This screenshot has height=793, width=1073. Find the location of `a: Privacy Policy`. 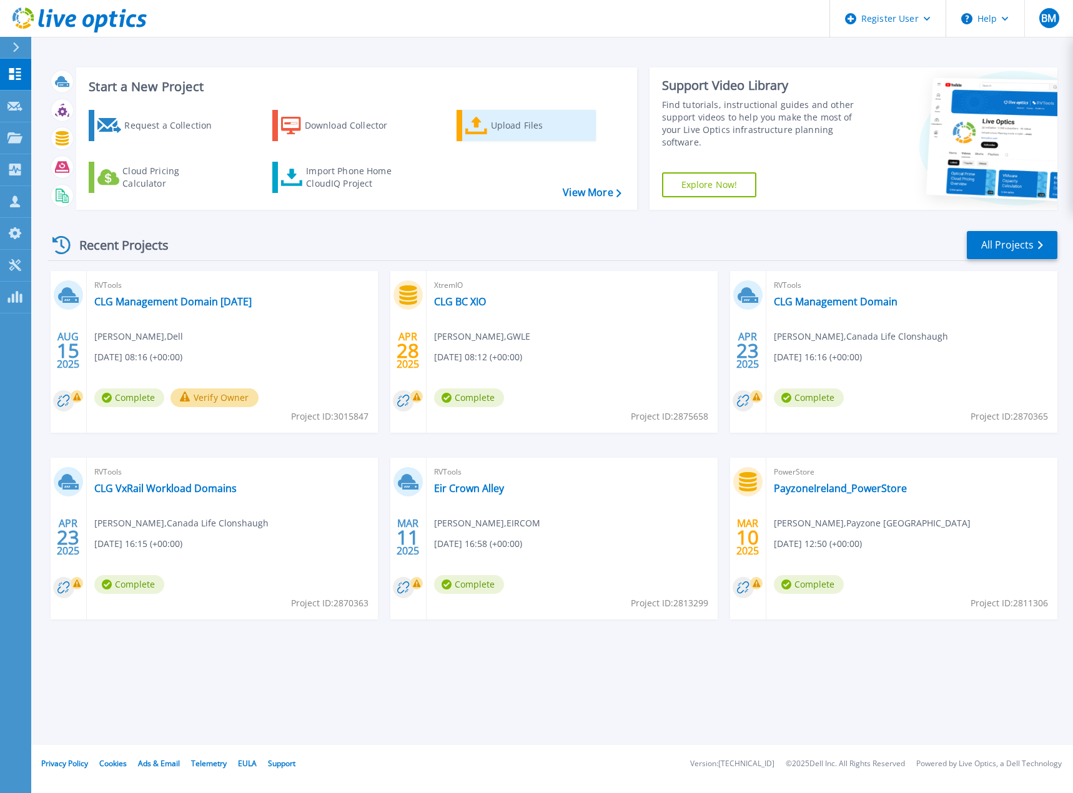

a: Privacy Policy is located at coordinates (64, 763).